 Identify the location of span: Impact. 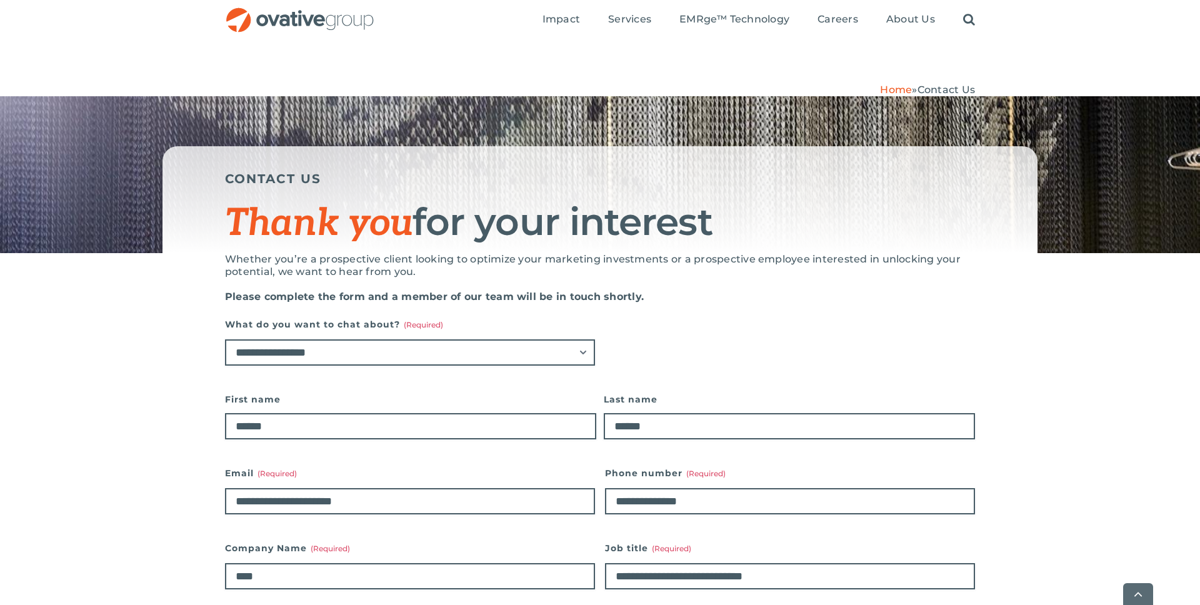
(561, 19).